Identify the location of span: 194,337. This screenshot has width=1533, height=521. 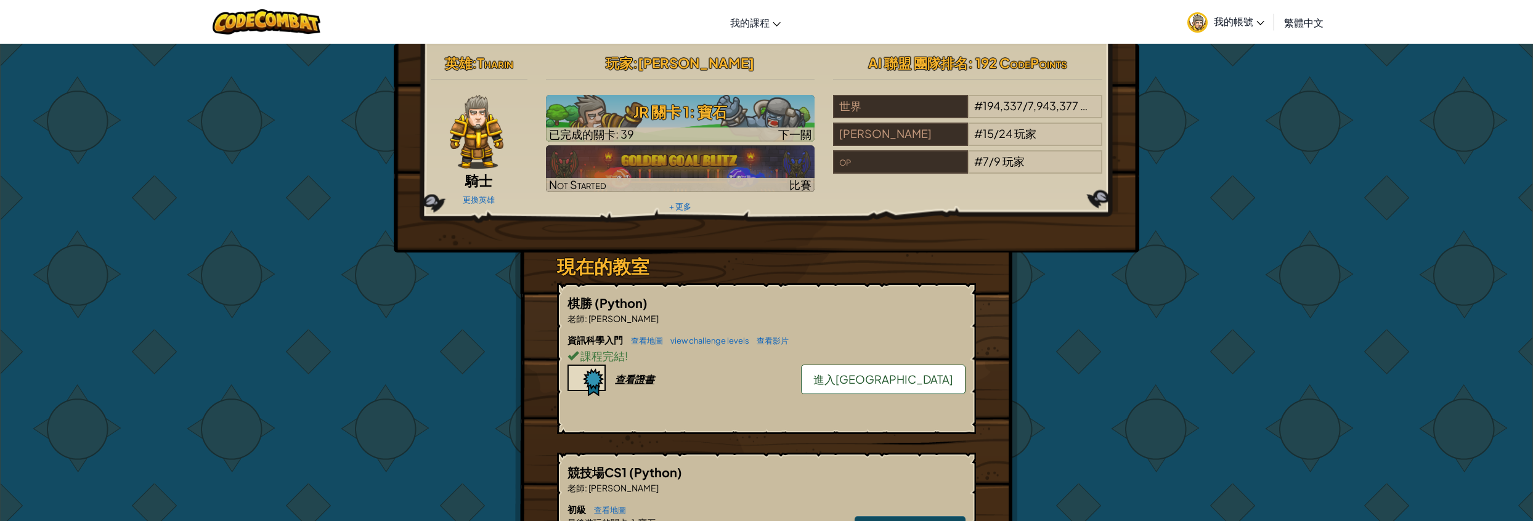
(1002, 105).